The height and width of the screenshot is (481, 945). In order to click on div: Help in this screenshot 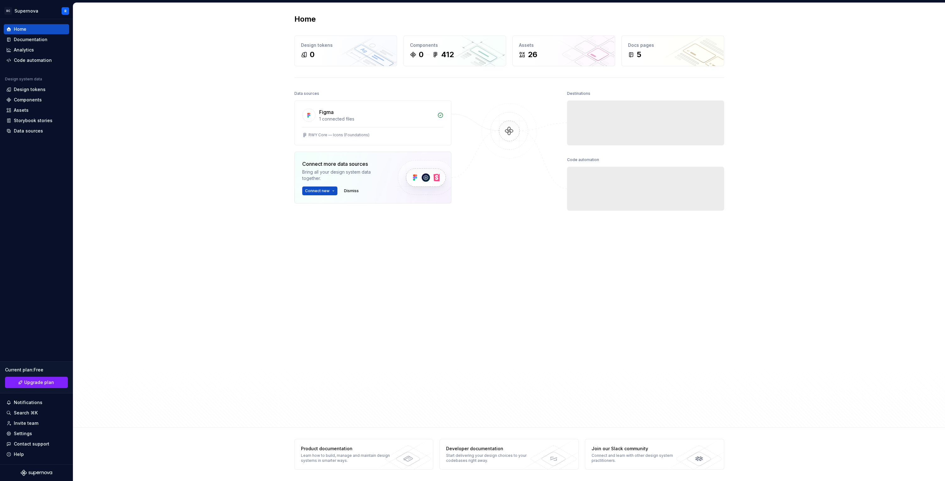, I will do `click(19, 455)`.